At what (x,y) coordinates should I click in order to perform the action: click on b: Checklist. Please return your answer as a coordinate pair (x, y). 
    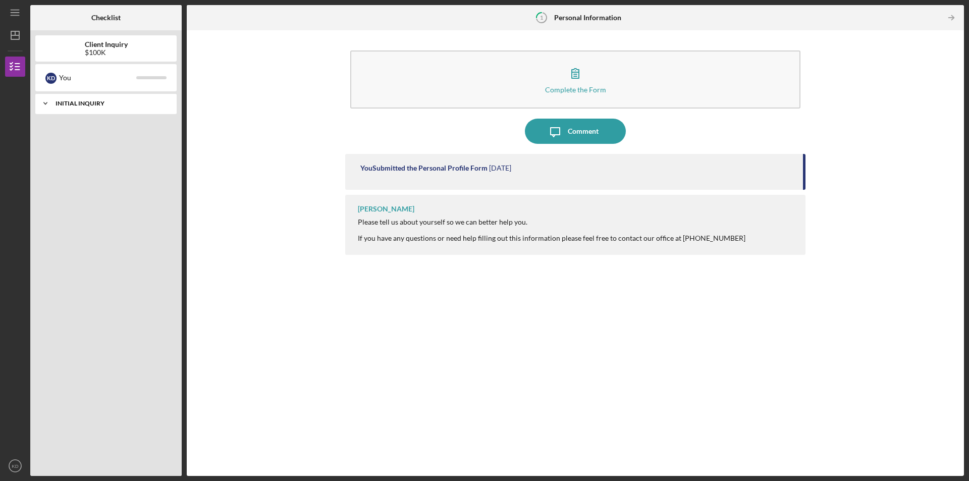
    Looking at the image, I should click on (106, 18).